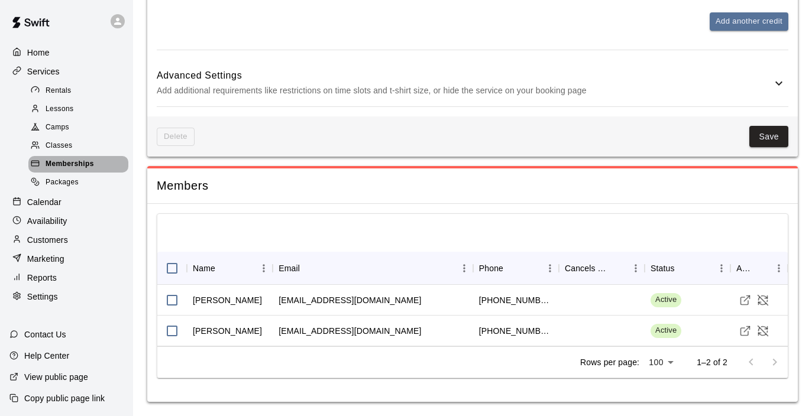 The height and width of the screenshot is (416, 812). What do you see at coordinates (227, 300) in the screenshot?
I see `div: Deb Hossenlopp` at bounding box center [227, 300].